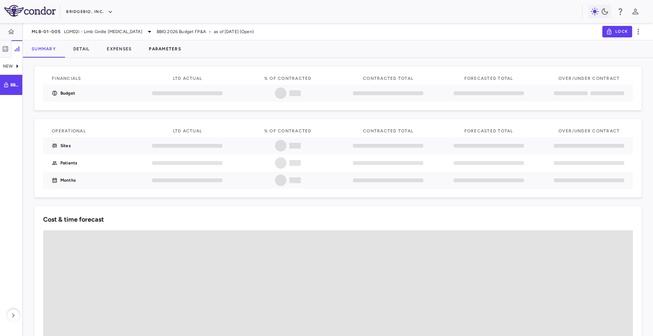 This screenshot has width=653, height=336. I want to click on p: Patients, so click(69, 163).